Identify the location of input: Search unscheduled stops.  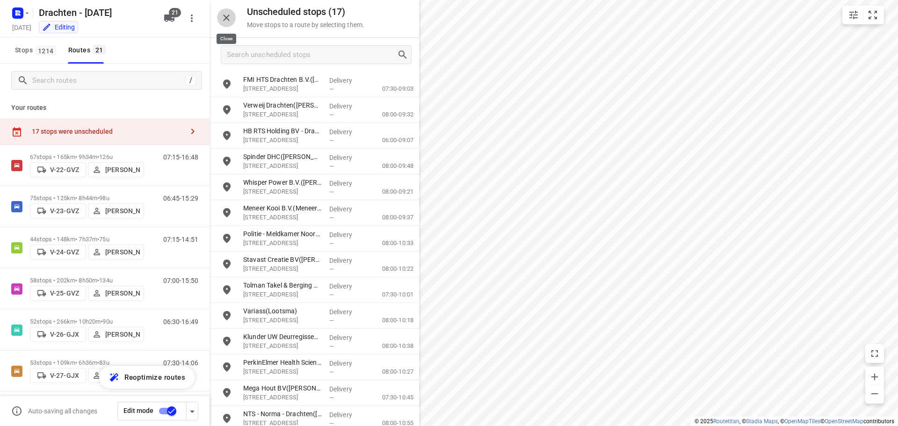
(312, 55).